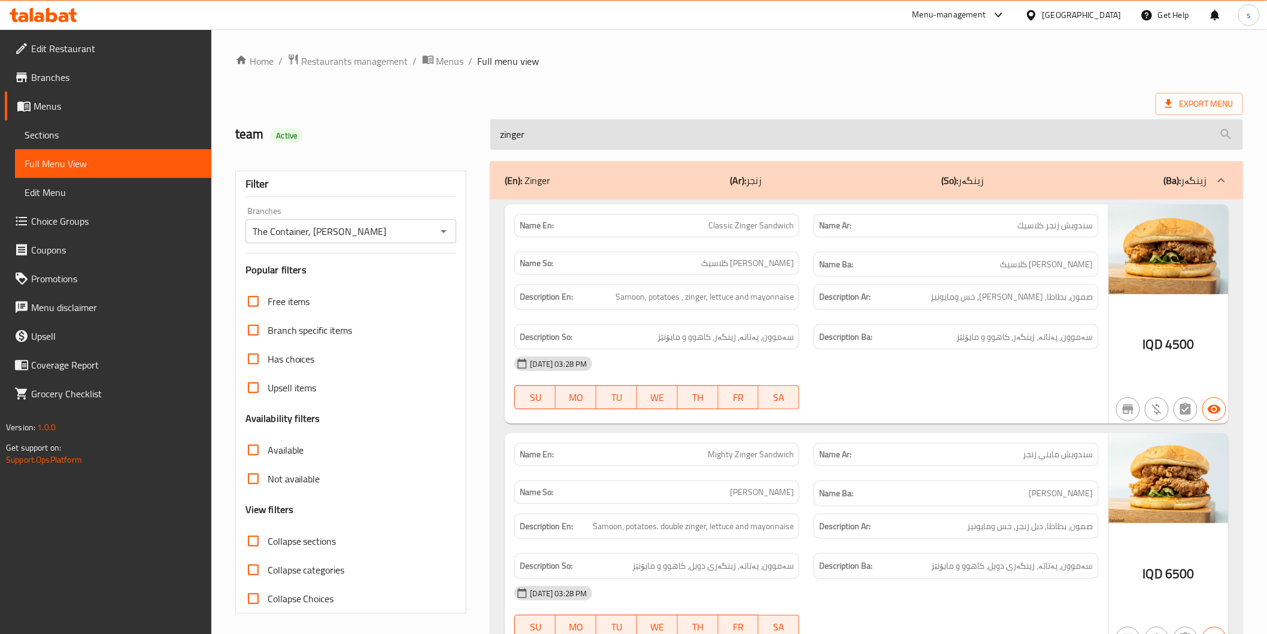 This screenshot has height=634, width=1267. I want to click on span: Get support on:, so click(34, 447).